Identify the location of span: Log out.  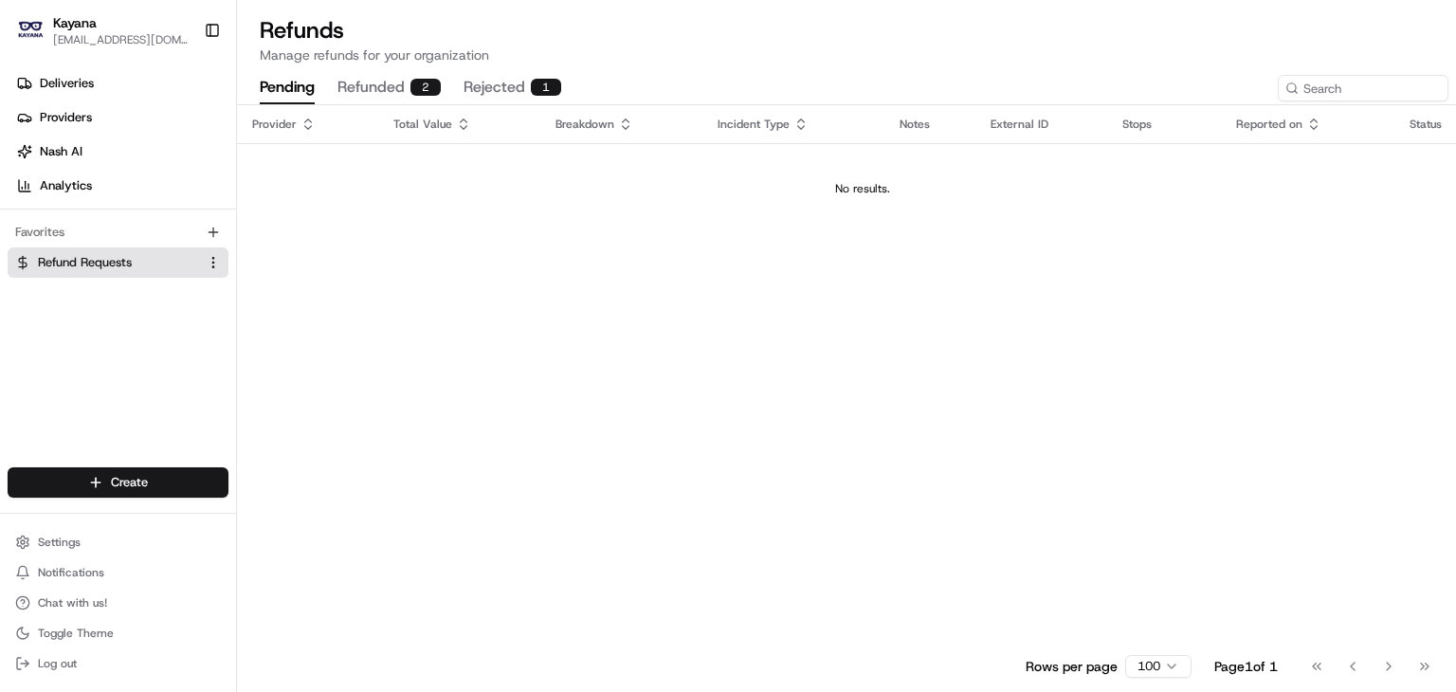
(57, 664).